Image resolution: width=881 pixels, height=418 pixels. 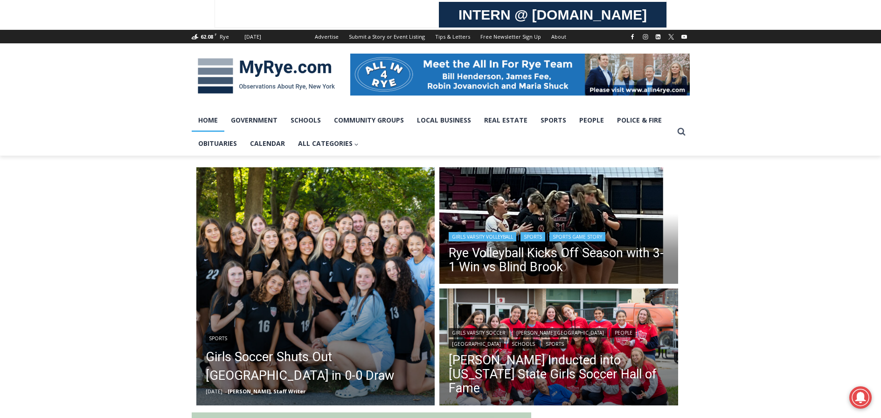 What do you see at coordinates (266, 76) in the screenshot?
I see `img: MyRye.com` at bounding box center [266, 76].